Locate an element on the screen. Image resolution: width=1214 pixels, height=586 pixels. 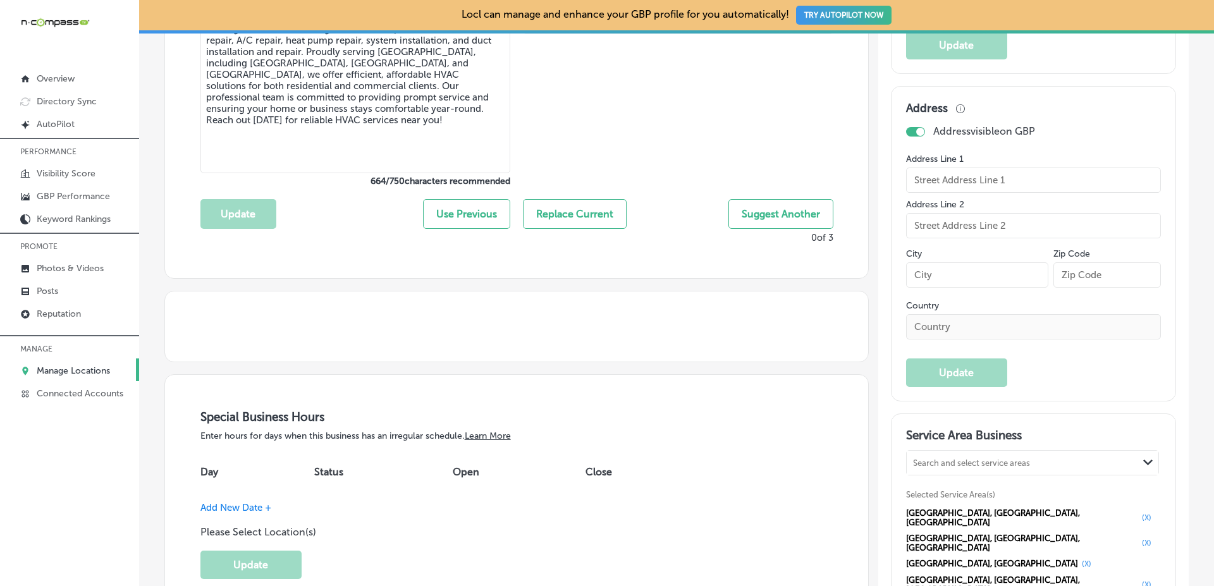
p: 0 of 3 is located at coordinates (822, 238).